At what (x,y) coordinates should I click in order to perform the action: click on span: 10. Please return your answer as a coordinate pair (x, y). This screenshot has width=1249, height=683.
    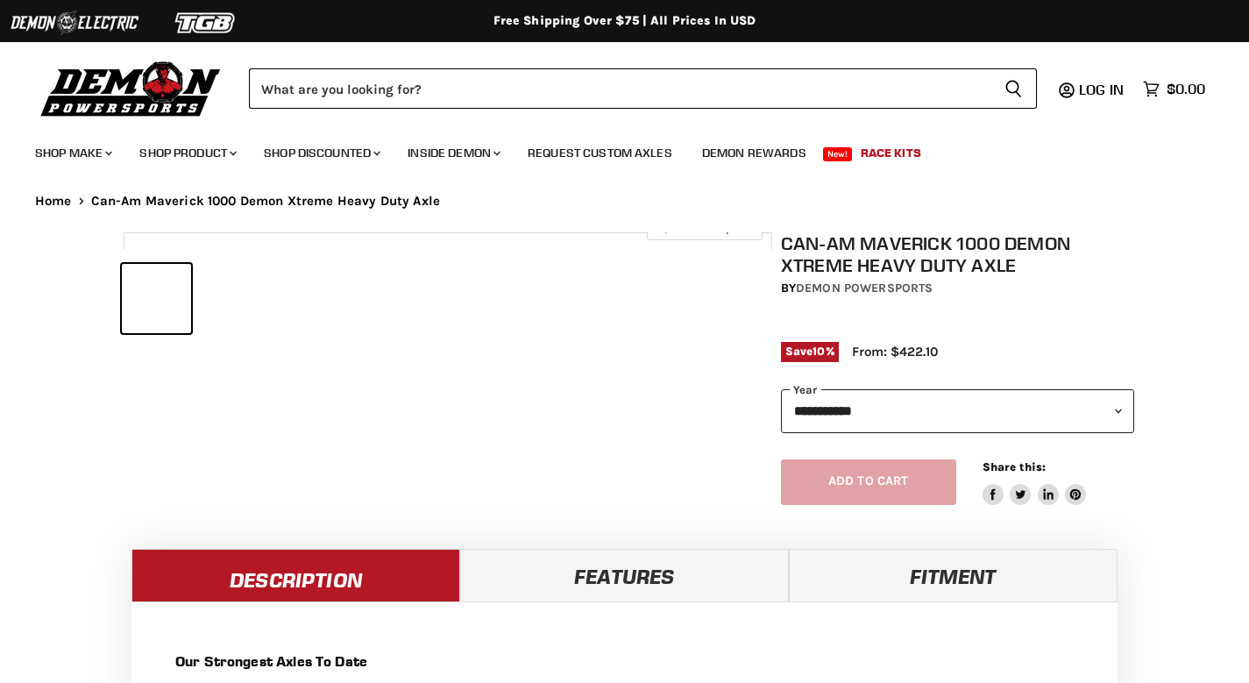
    Looking at the image, I should click on (819, 351).